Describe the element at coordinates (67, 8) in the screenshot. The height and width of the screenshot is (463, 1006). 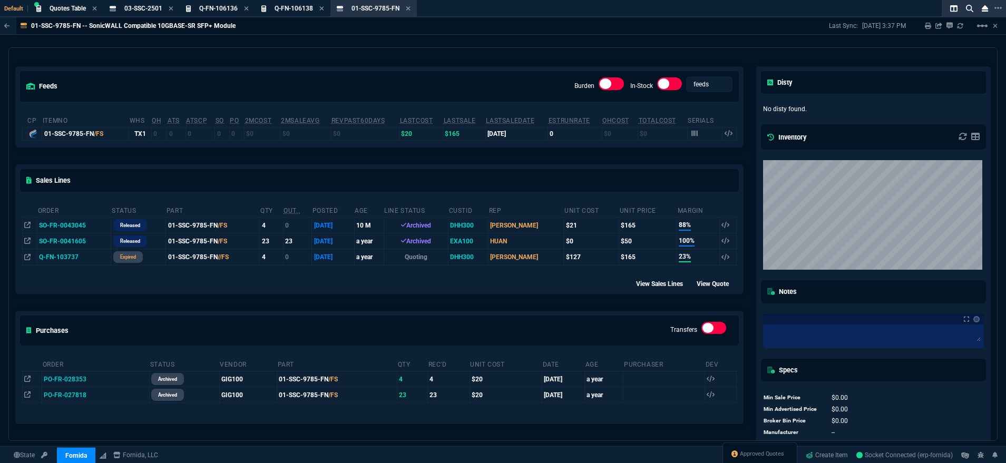
I see `span: Quotes Table` at that location.